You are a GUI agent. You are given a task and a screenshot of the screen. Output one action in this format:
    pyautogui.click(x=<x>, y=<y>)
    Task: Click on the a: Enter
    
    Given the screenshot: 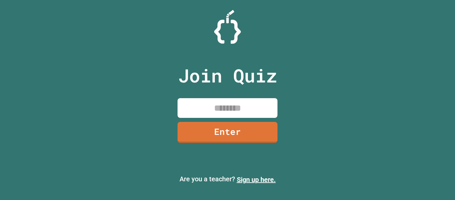 What is the action you would take?
    pyautogui.click(x=228, y=132)
    